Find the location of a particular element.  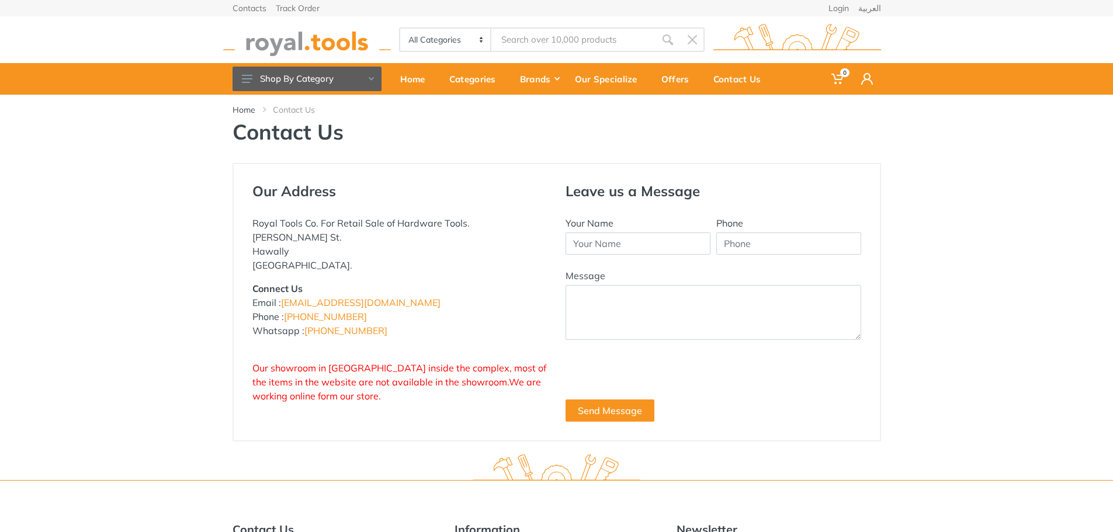

span: 0 is located at coordinates (845, 72).